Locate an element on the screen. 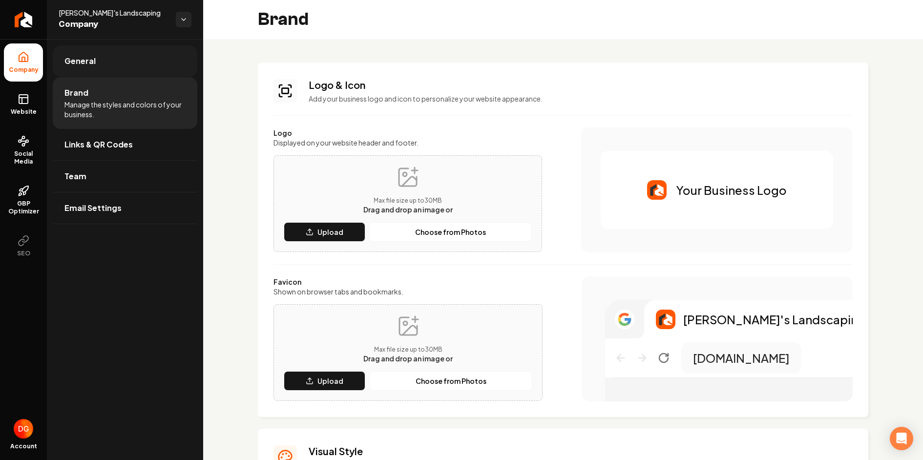 The image size is (923, 460). label: Logo is located at coordinates (408, 133).